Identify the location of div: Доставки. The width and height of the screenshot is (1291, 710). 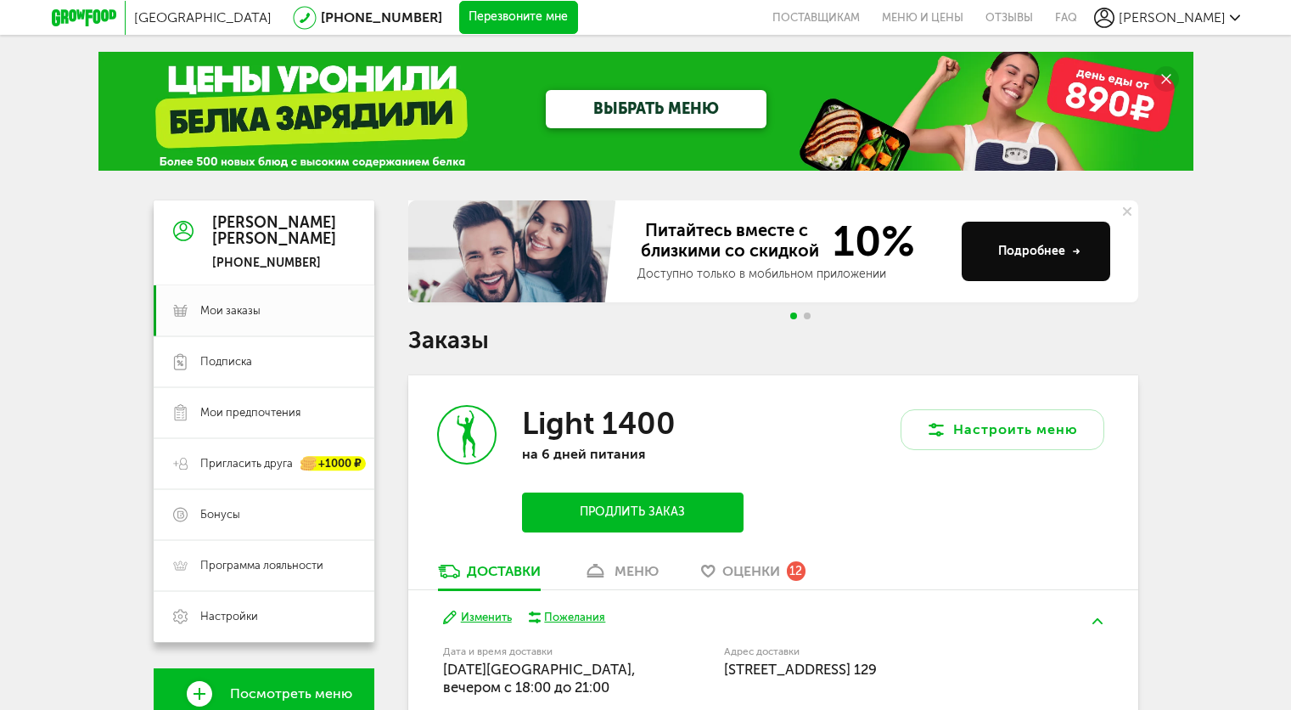
(503, 570).